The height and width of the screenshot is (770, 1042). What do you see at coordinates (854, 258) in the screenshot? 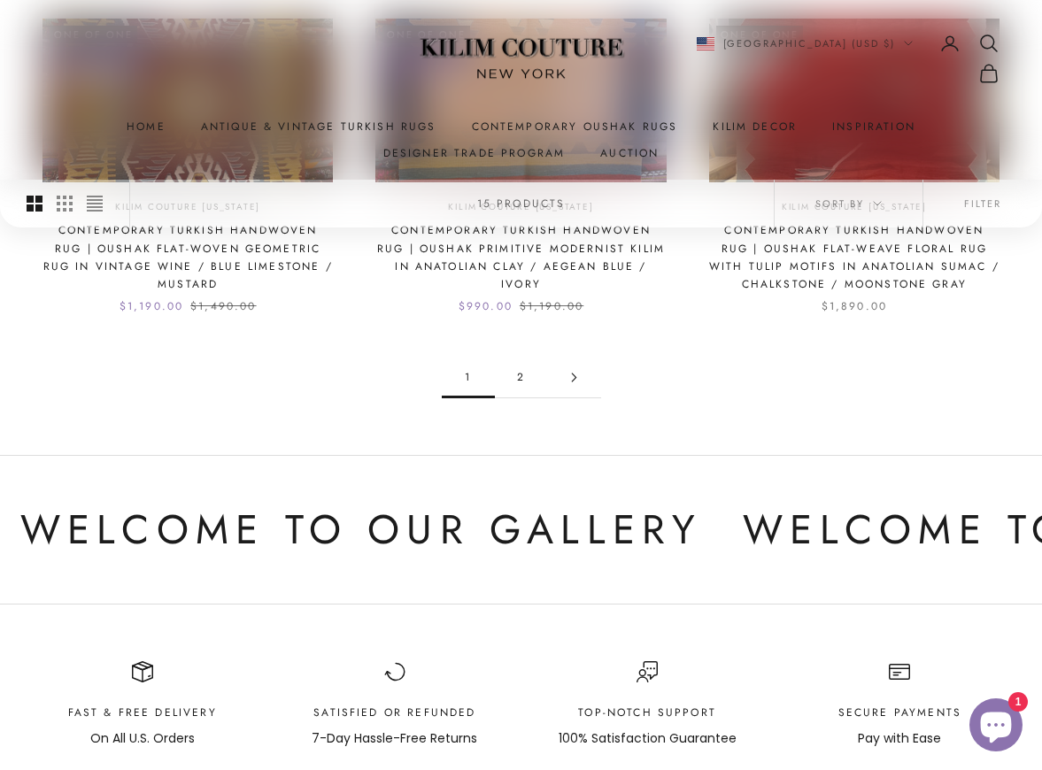
I see `a: Contemporary Turkish Handwoven Rug | Oushak Flat-Weave Floral Rug with Tulip Motifs in Anatolian ...` at bounding box center [854, 258].